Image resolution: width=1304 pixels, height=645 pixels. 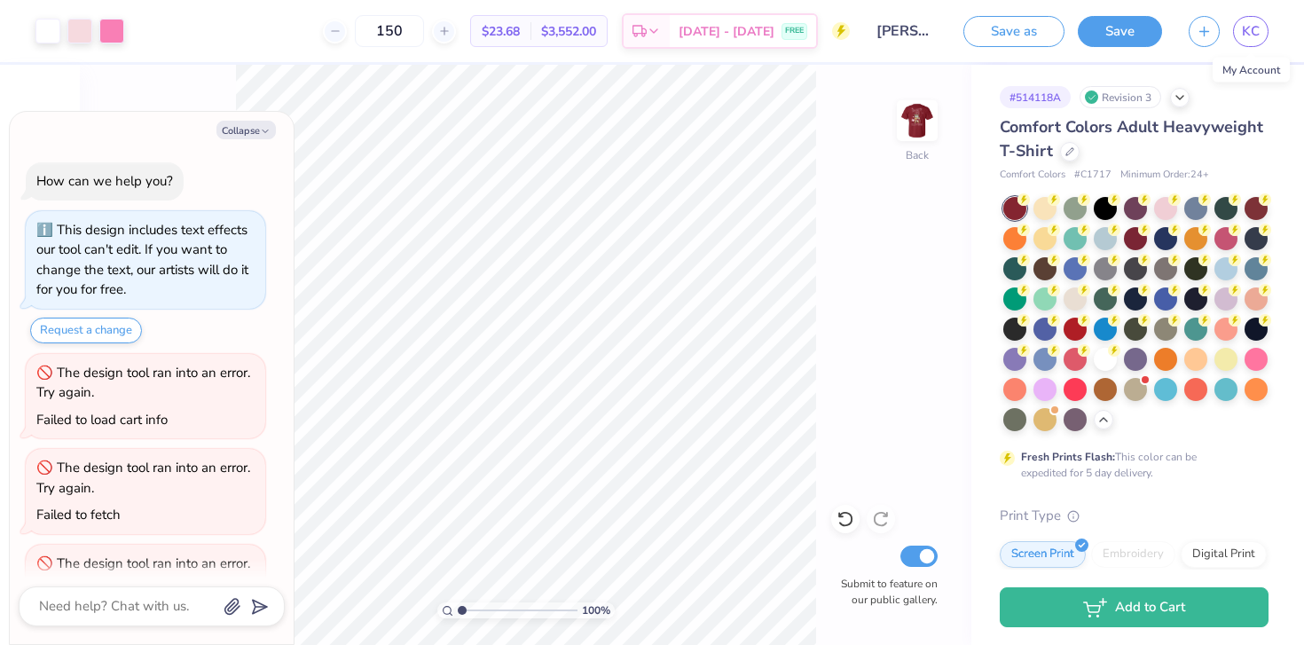 I want to click on label: Submit to feature on our public gallery., so click(x=884, y=592).